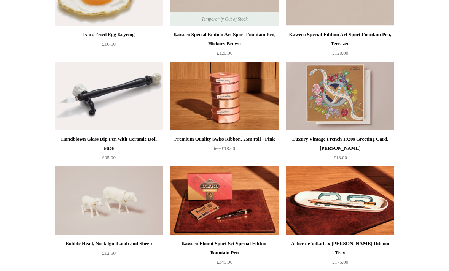 The height and width of the screenshot is (271, 449). Describe the element at coordinates (224, 96) in the screenshot. I see `a: Premium Quality Swiss Ribbon, 25m roll - Pink Premium Quality Swiss Ribbon, 25m roll - Pink` at that location.